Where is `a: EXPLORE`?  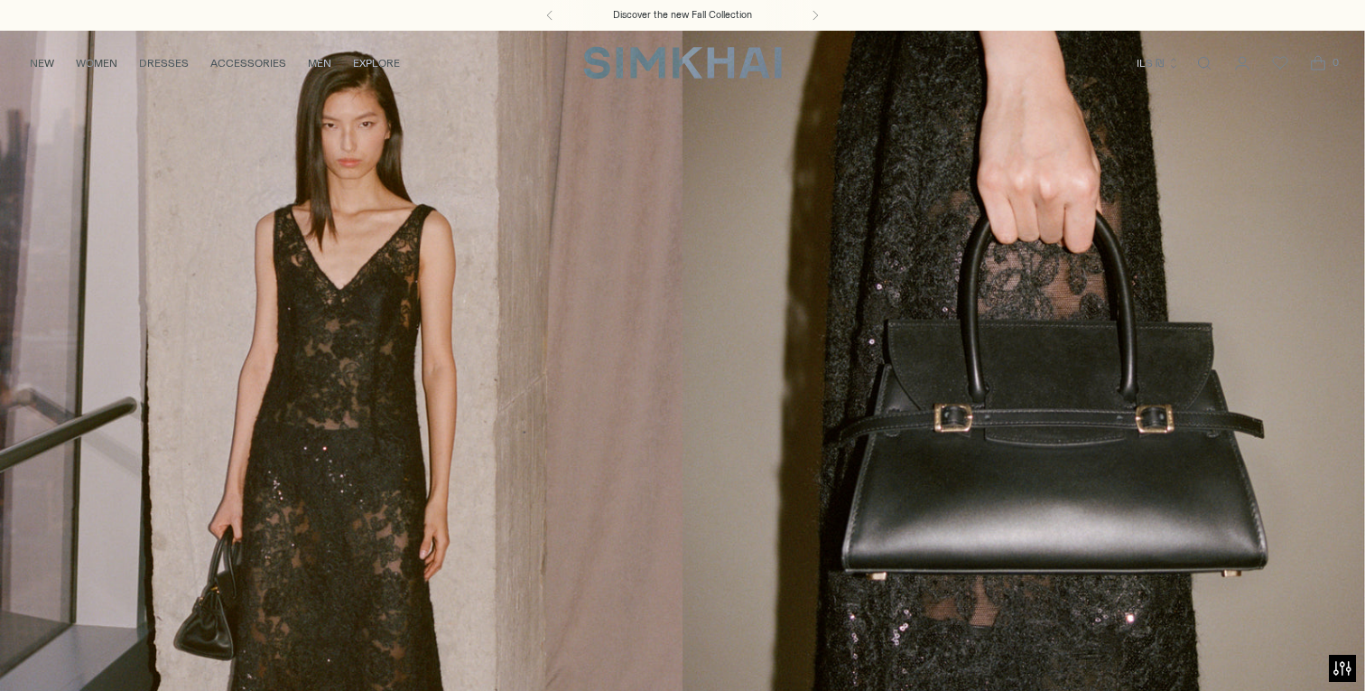
a: EXPLORE is located at coordinates (376, 63).